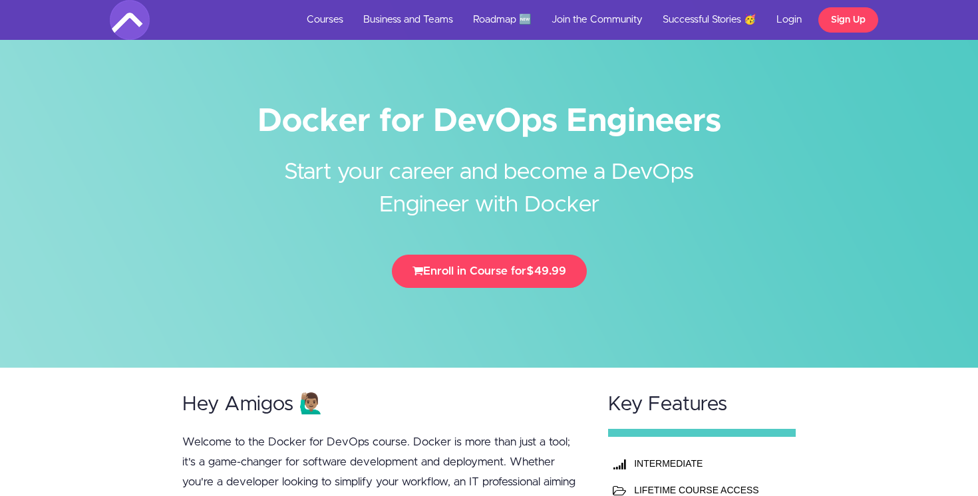 This screenshot has width=978, height=496. Describe the element at coordinates (382, 404) in the screenshot. I see `h2: Hey Amigos 🙋🏽‍♂️` at that location.